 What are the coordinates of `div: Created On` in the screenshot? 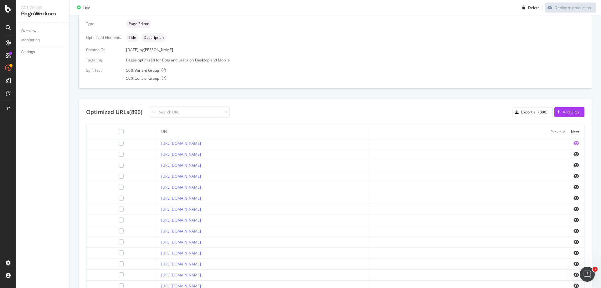 It's located at (104, 49).